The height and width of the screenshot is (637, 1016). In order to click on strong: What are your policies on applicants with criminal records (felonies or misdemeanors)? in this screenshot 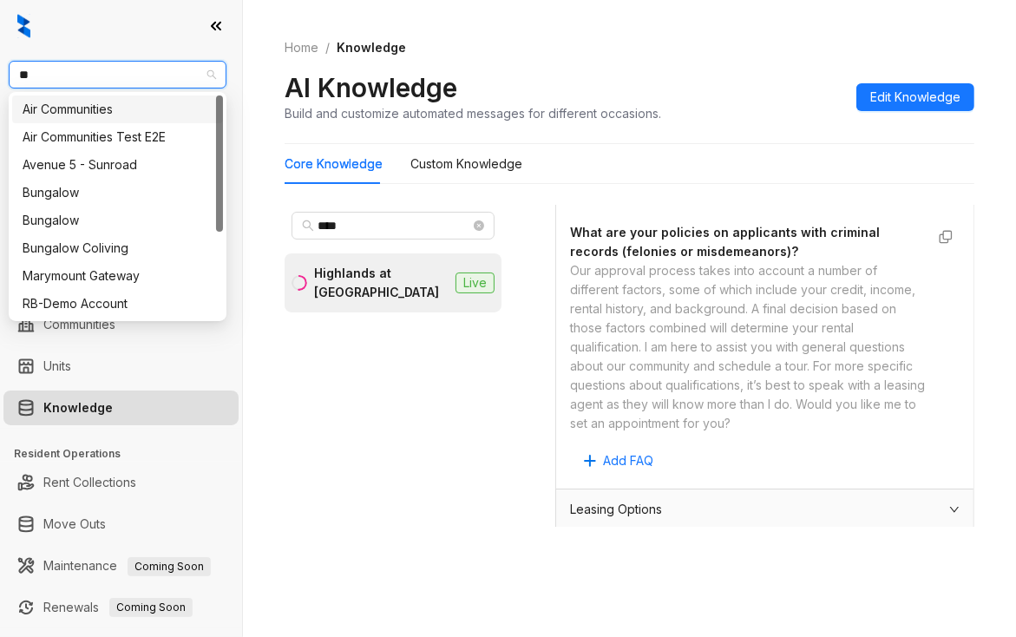, I will do `click(724, 241)`.